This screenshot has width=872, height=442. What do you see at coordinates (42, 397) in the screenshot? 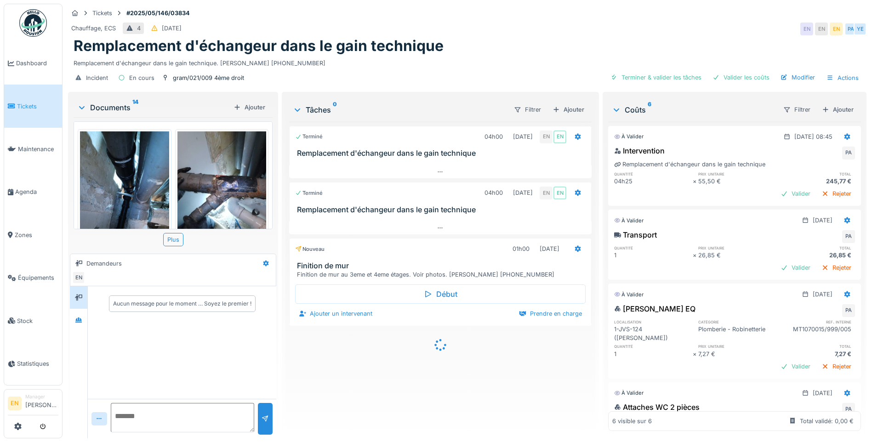
I see `div: Manager` at bounding box center [42, 397].